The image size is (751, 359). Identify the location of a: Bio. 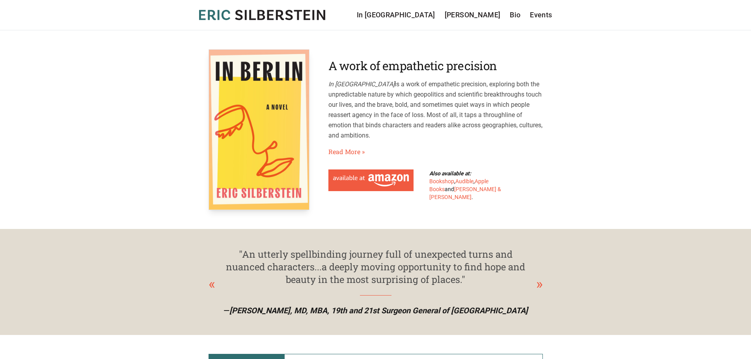
(515, 15).